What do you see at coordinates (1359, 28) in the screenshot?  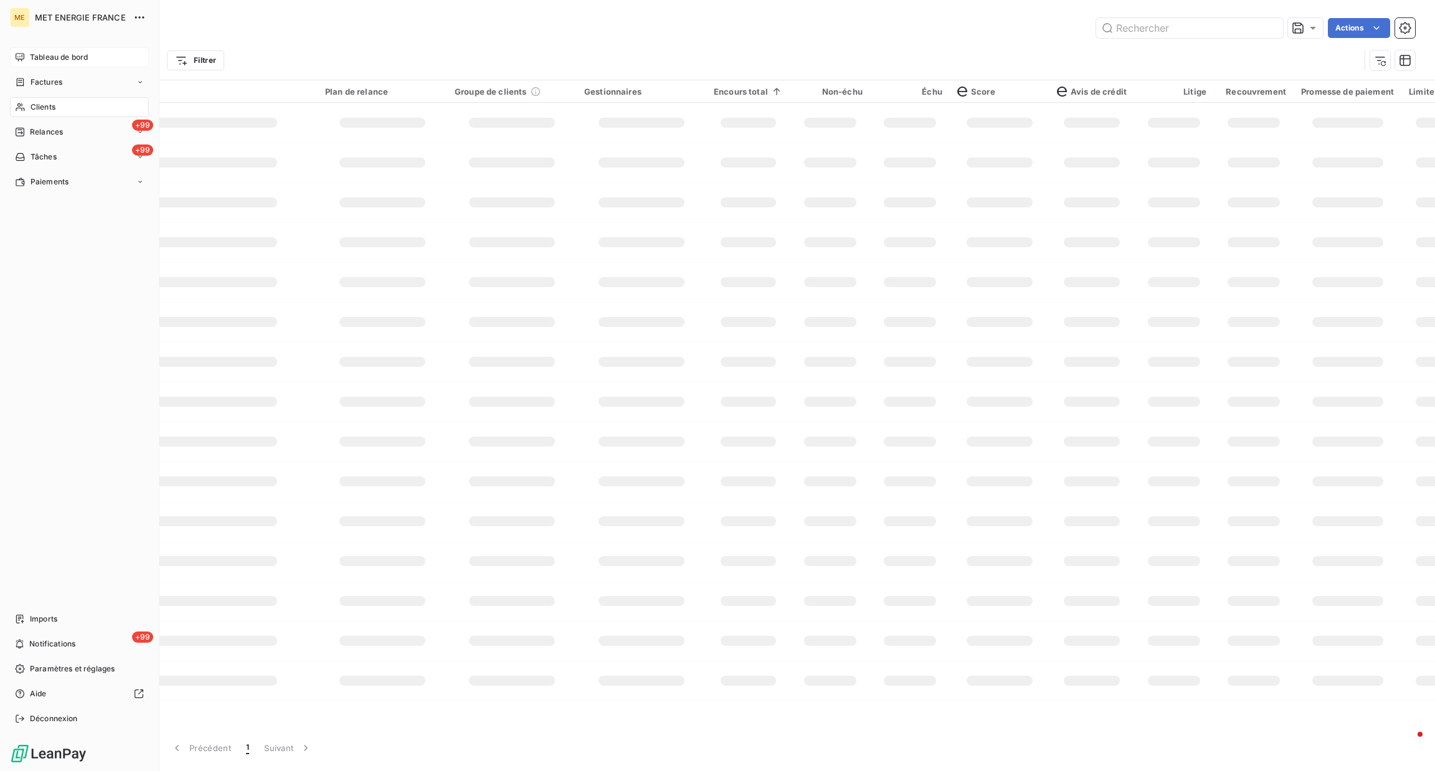 I see `button: Actions` at bounding box center [1359, 28].